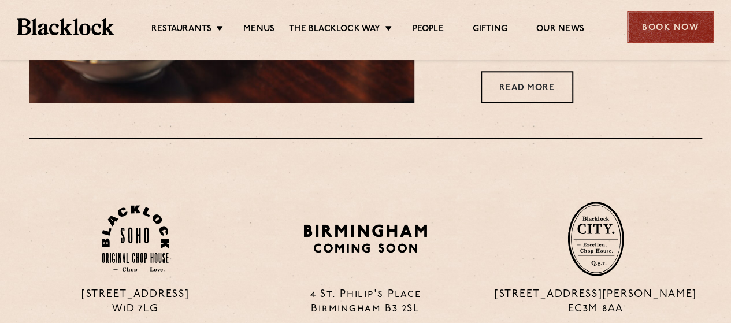 This screenshot has width=731, height=323. Describe the element at coordinates (181, 30) in the screenshot. I see `a: Restaurants` at that location.